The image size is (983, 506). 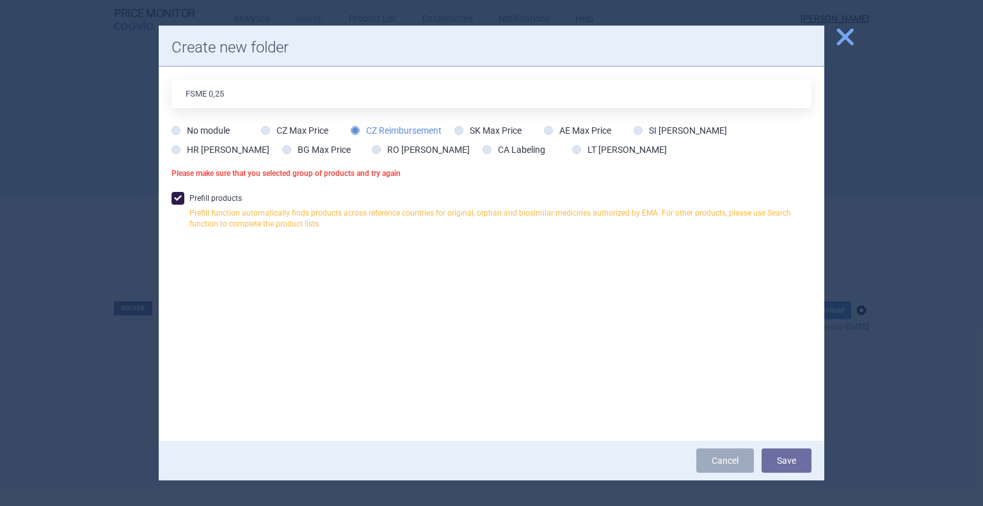 I want to click on h1: Create new folder, so click(x=491, y=47).